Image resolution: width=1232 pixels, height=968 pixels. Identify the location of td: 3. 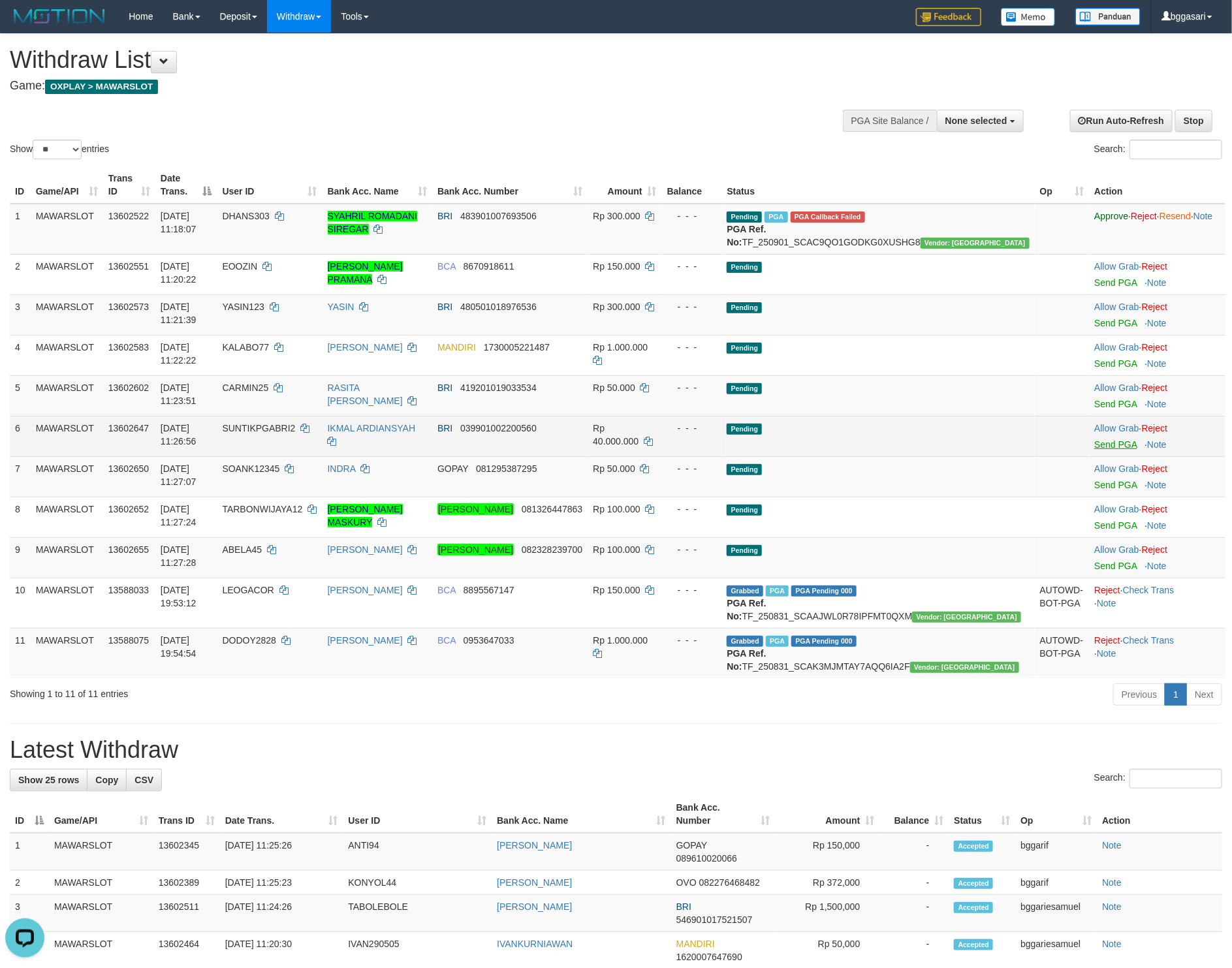
(20, 314).